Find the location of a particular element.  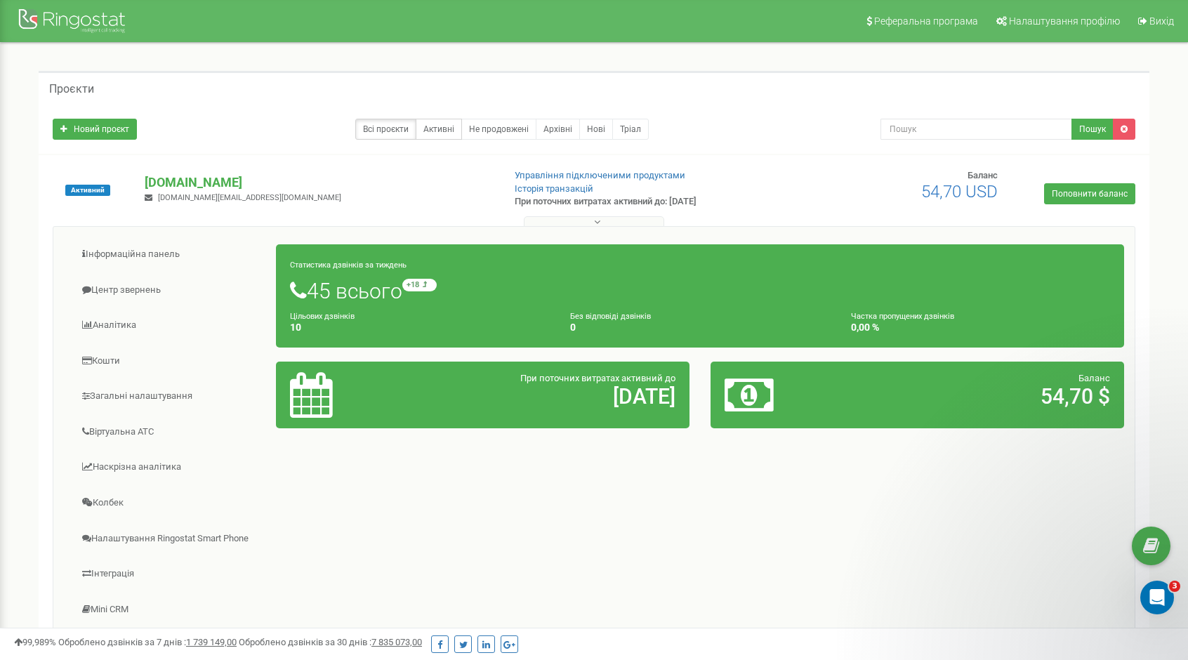

span: 99,989% is located at coordinates (35, 642).